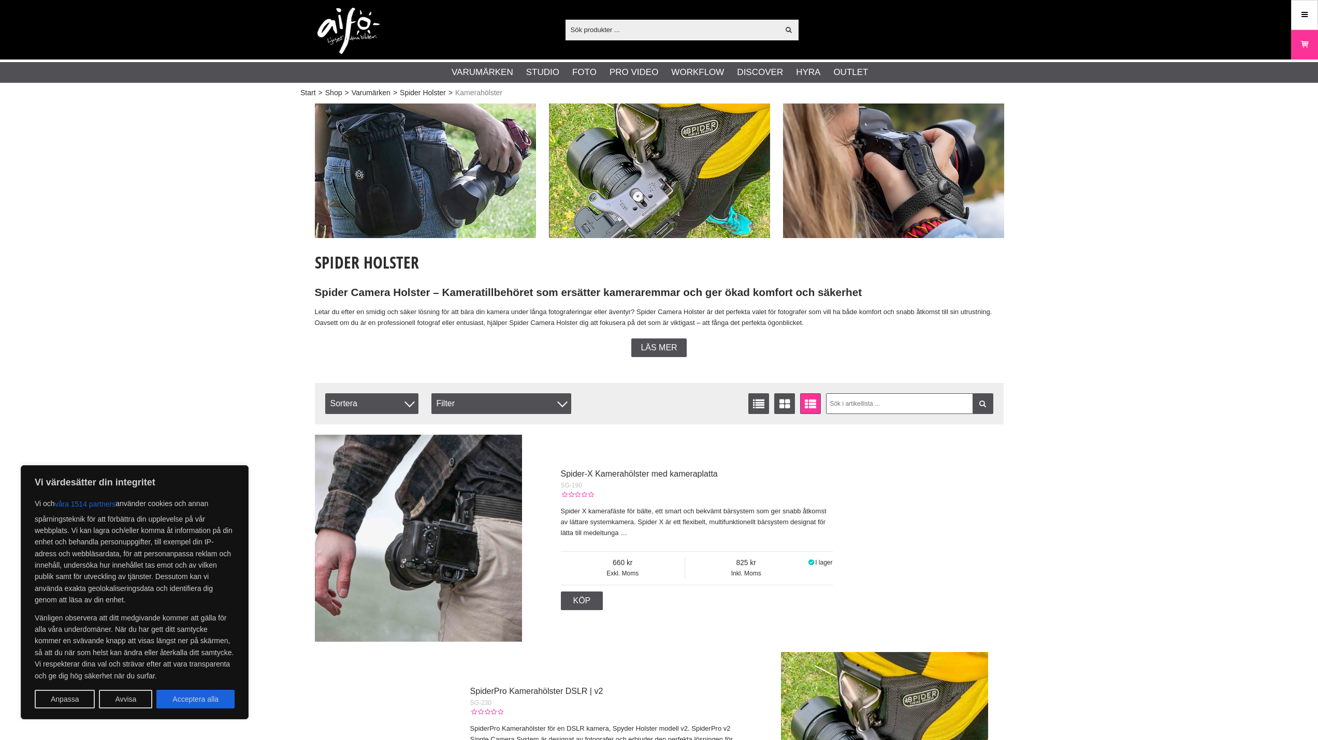 The height and width of the screenshot is (740, 1318). What do you see at coordinates (543, 72) in the screenshot?
I see `a: Studio` at bounding box center [543, 72].